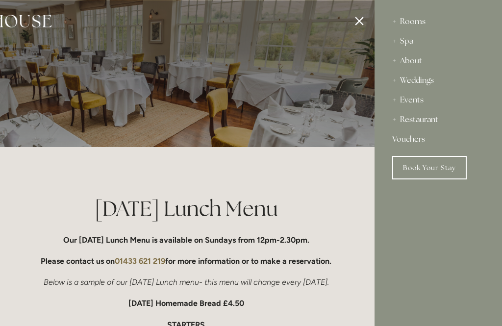 The image size is (502, 326). Describe the element at coordinates (438, 80) in the screenshot. I see `div: Weddings` at that location.